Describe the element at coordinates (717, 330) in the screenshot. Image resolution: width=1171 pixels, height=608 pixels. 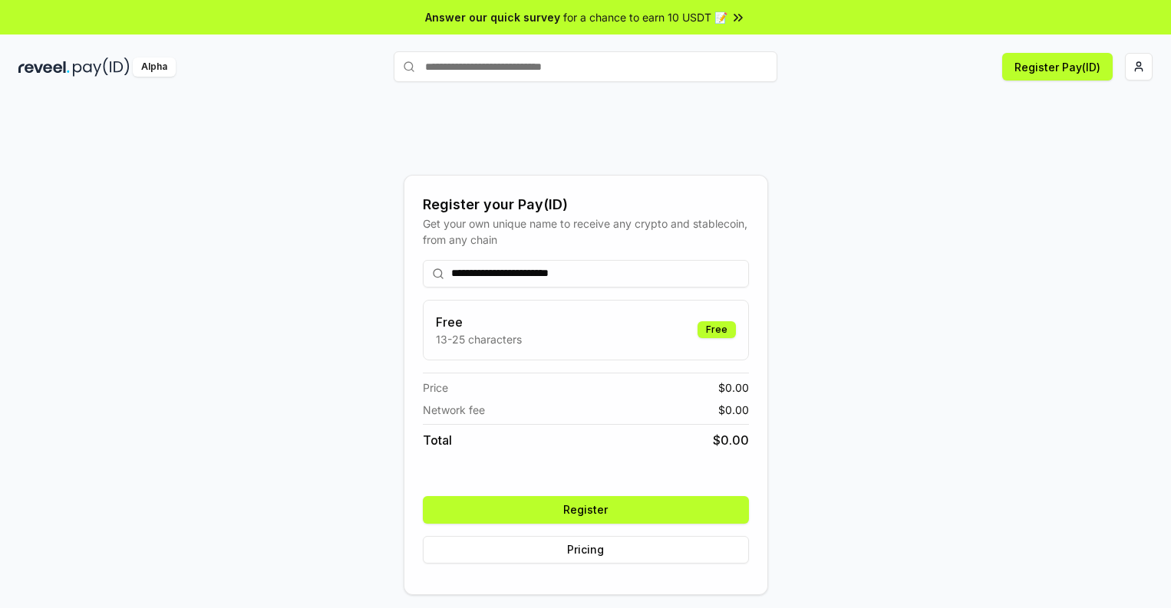
I see `div: Free` at that location.